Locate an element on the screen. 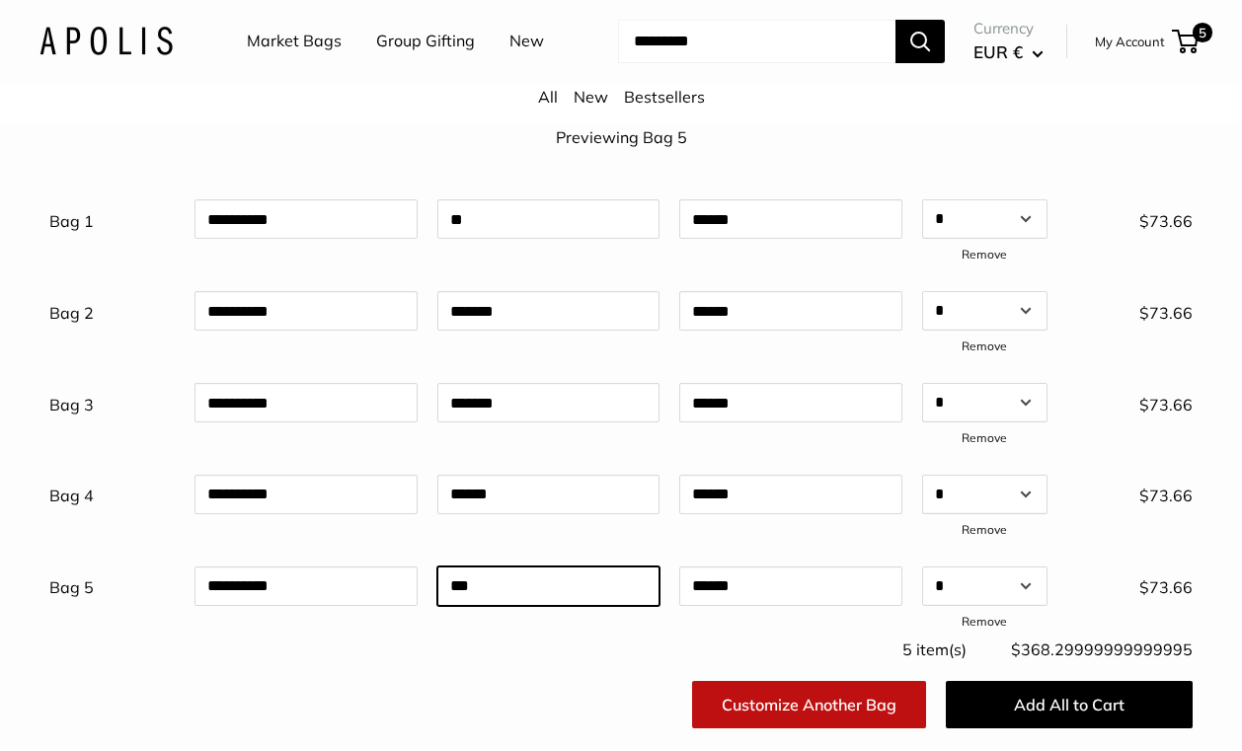 This screenshot has width=1242, height=751. a: Market Bags is located at coordinates (294, 41).